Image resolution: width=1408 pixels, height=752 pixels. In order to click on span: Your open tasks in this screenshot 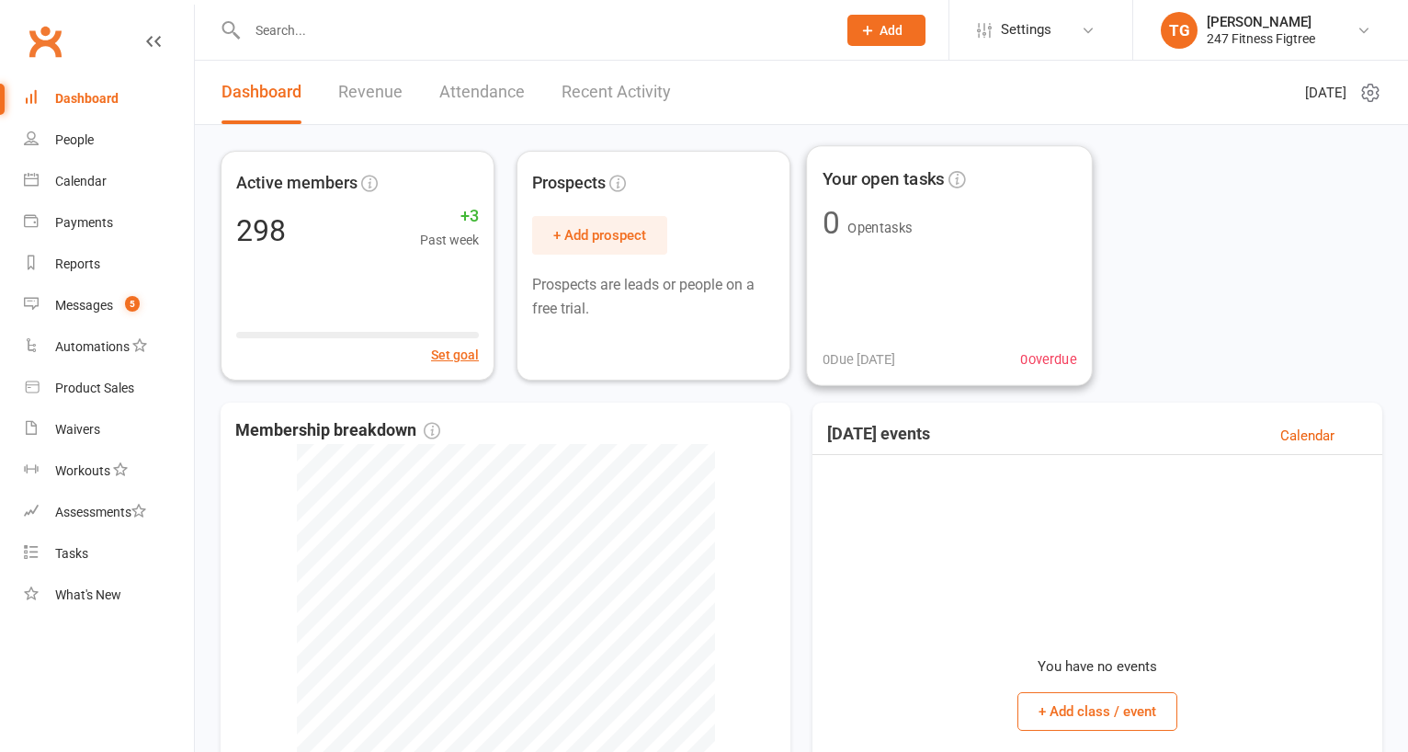, I will do `click(883, 179)`.